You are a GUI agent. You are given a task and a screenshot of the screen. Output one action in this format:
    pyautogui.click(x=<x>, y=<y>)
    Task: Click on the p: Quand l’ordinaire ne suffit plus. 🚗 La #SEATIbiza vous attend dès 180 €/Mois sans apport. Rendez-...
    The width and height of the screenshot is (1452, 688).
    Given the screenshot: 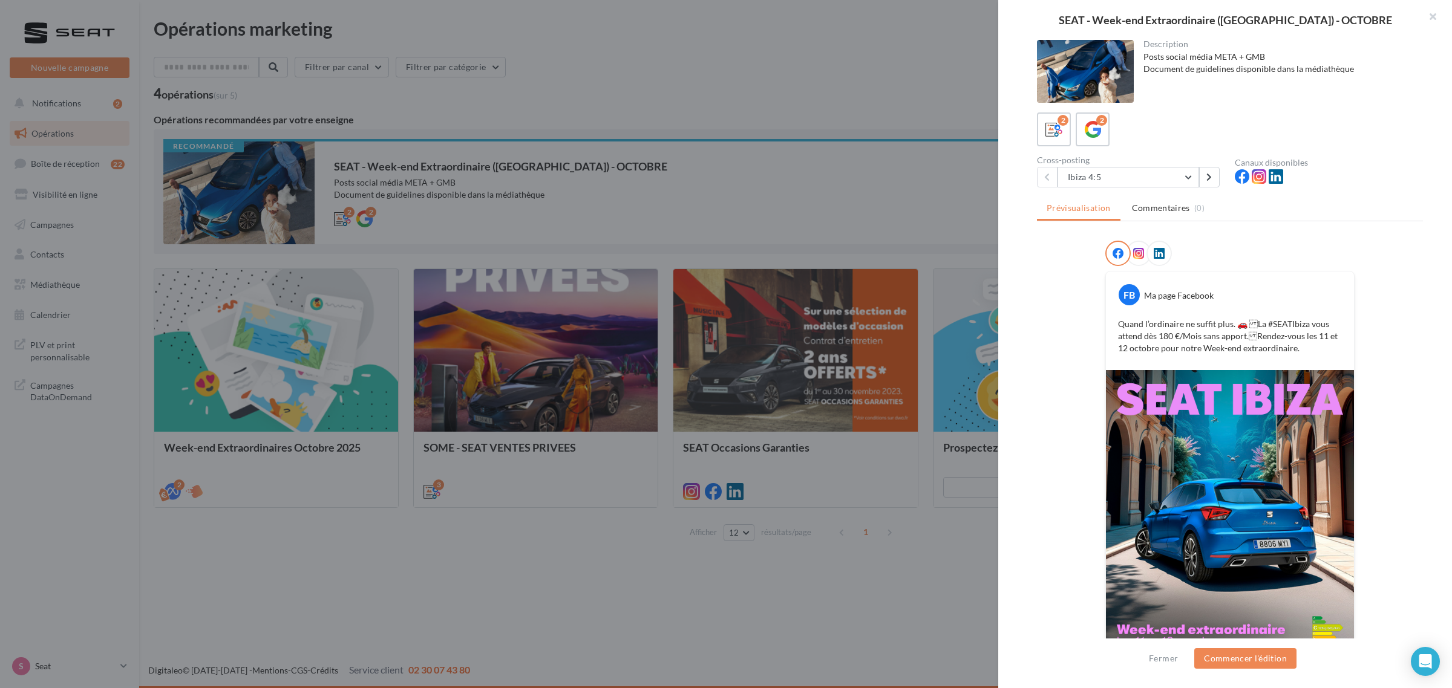 What is the action you would take?
    pyautogui.click(x=1230, y=336)
    